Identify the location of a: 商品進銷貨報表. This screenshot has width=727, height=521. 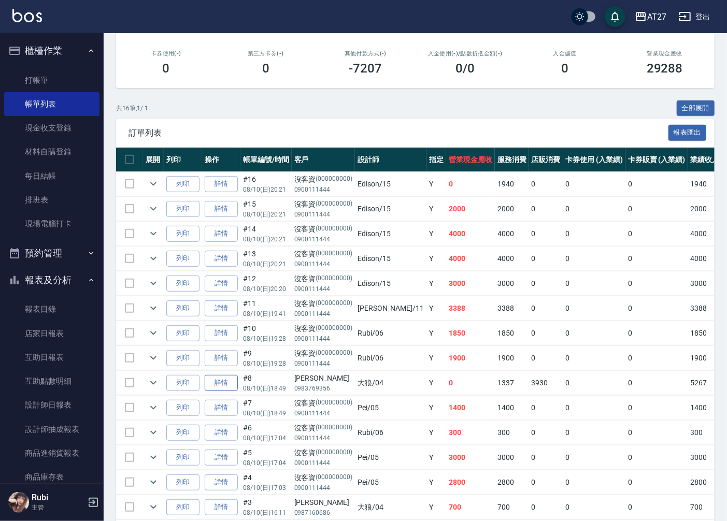
(52, 453).